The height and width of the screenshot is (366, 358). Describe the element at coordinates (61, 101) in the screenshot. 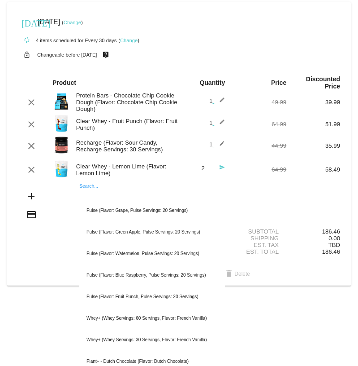

I see `img: Image-1-Carousel-Protein-Bar-CCD-transp.png` at that location.